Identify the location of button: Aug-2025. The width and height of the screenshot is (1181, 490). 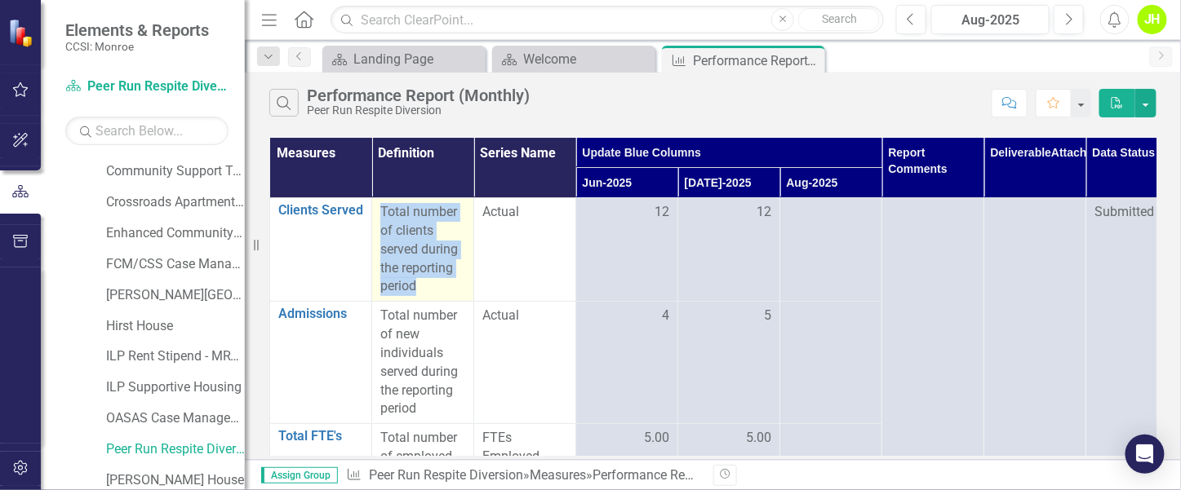
(990, 20).